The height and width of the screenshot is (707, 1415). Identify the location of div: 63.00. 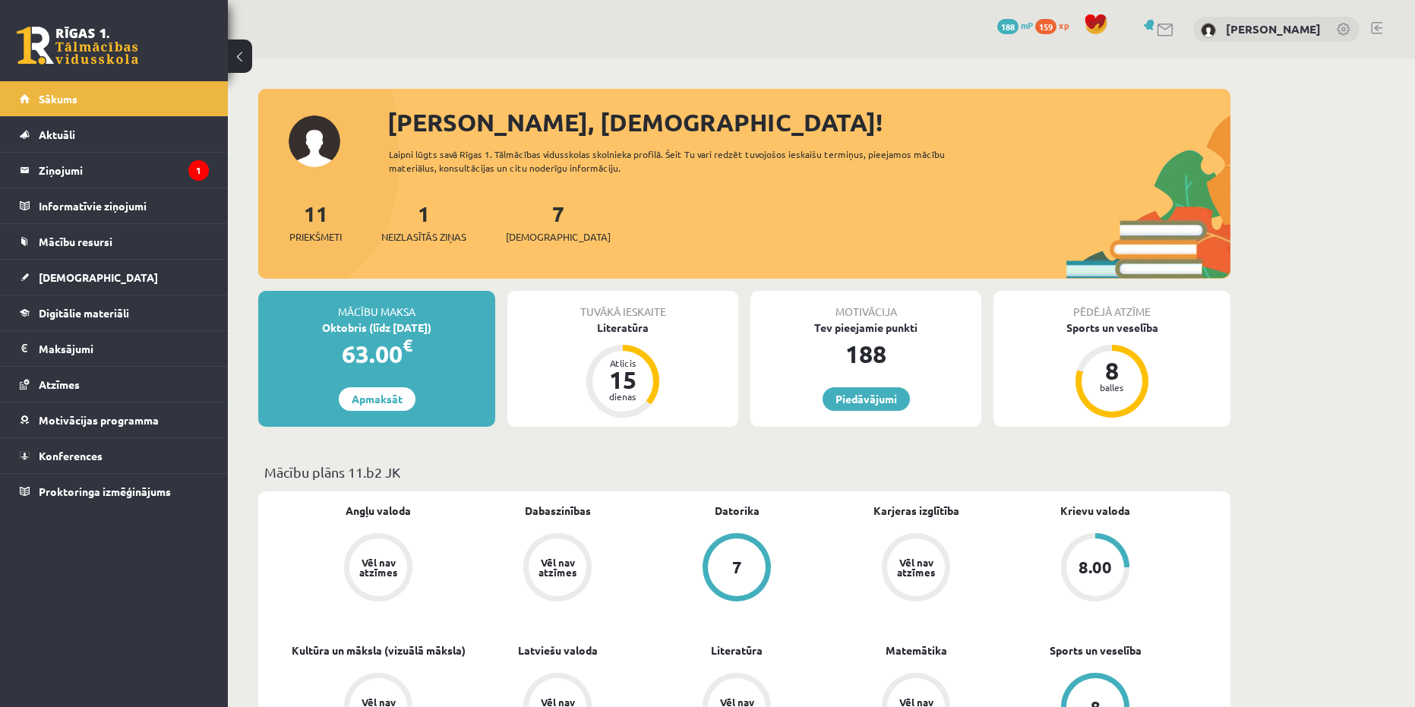
(377, 354).